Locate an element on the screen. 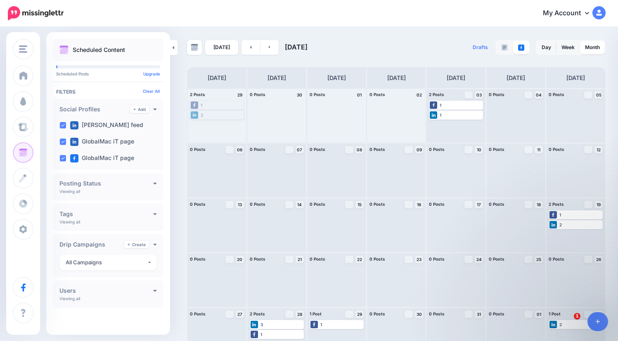  h4: Users is located at coordinates (106, 291).